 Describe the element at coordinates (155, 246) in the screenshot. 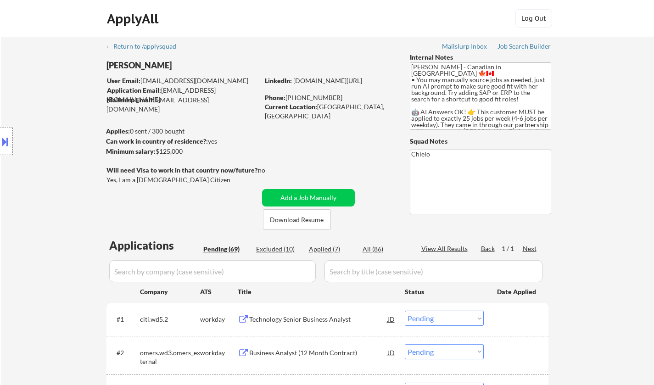

I see `div: Applications` at that location.